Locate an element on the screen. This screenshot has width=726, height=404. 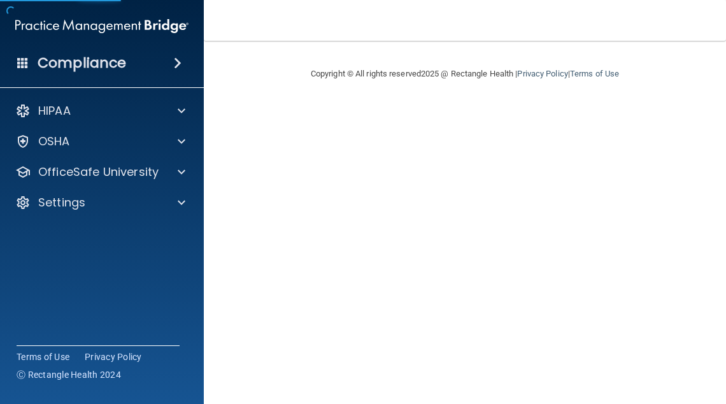
p: Settings is located at coordinates (62, 202).